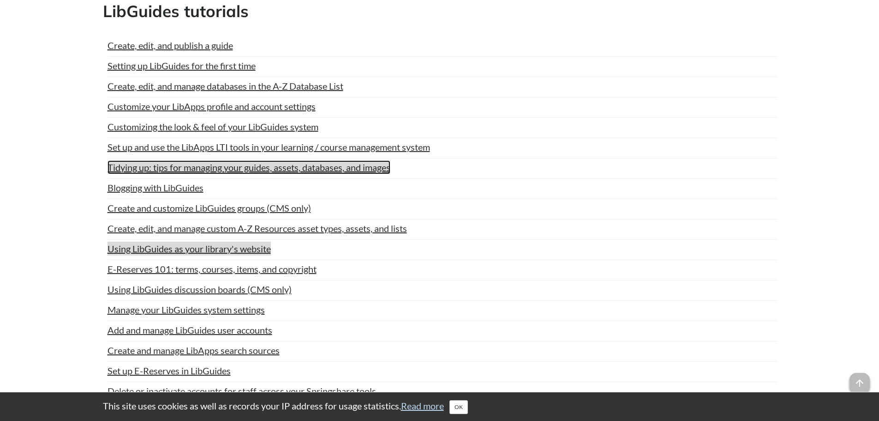  What do you see at coordinates (225, 86) in the screenshot?
I see `a: Create, edit, and manage databases in the A-Z Database List` at bounding box center [225, 86].